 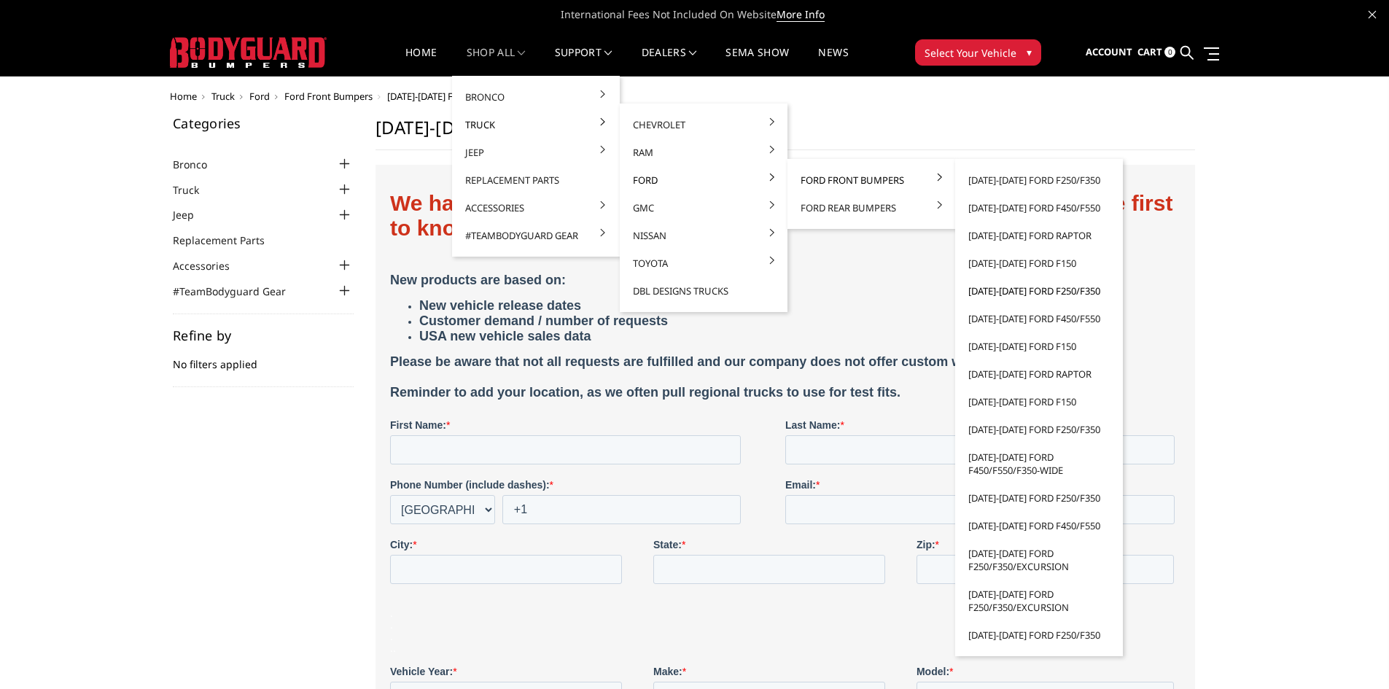 What do you see at coordinates (248, 52) in the screenshot?
I see `img: BODYGUARD BUMPERS` at bounding box center [248, 52].